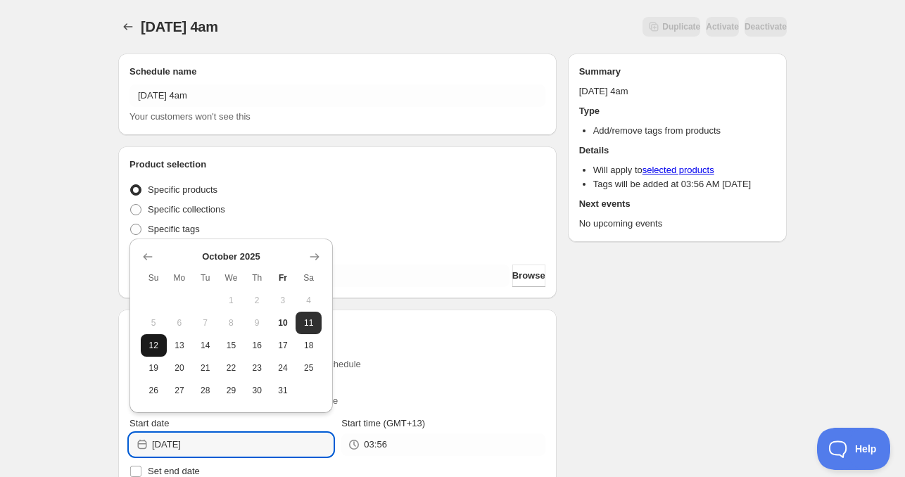 Image resolution: width=905 pixels, height=477 pixels. I want to click on span: Fr, so click(283, 278).